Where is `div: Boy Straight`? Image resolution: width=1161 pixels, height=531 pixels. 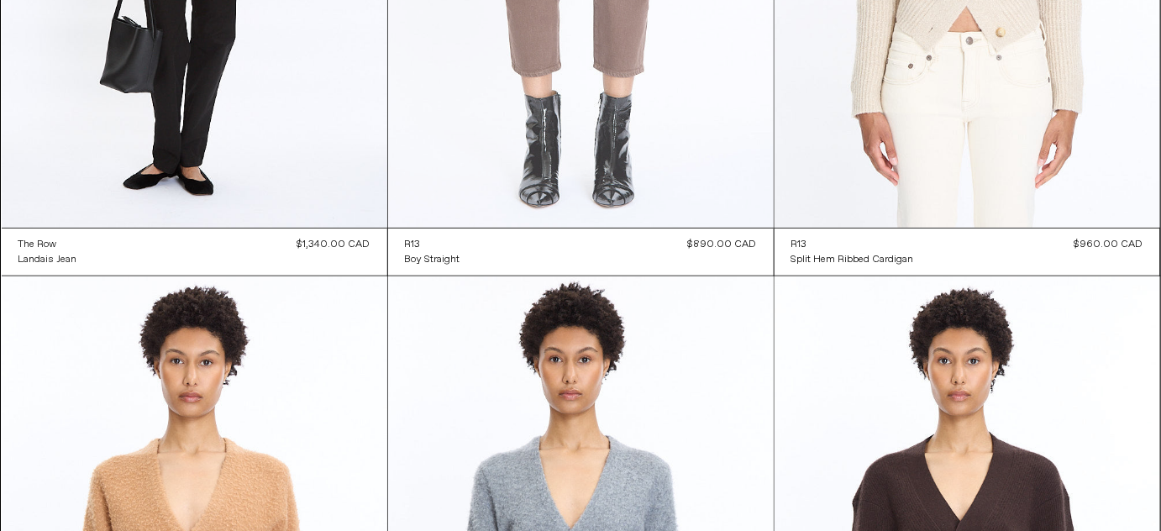
div: Boy Straight is located at coordinates (432, 259).